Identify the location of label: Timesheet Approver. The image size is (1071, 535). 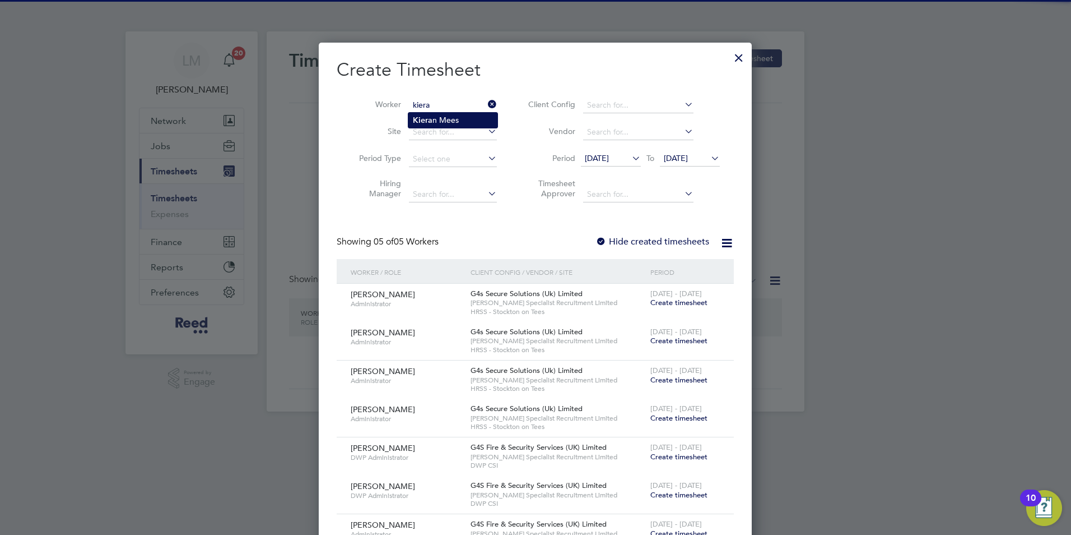
(550, 188).